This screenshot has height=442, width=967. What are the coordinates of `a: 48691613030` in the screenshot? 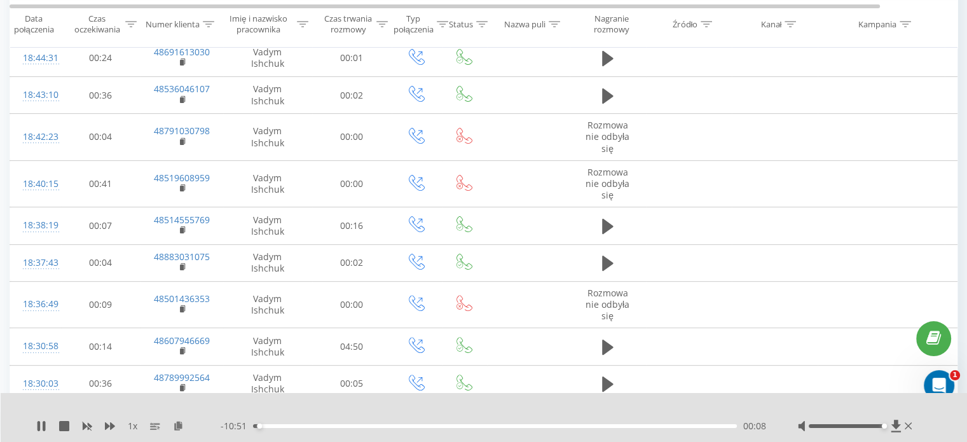 It's located at (182, 51).